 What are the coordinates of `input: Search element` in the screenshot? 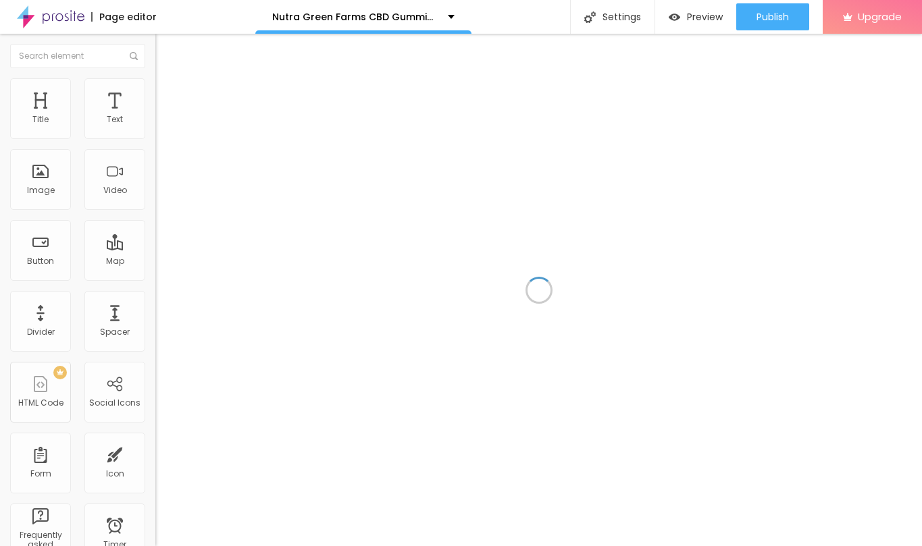 It's located at (78, 56).